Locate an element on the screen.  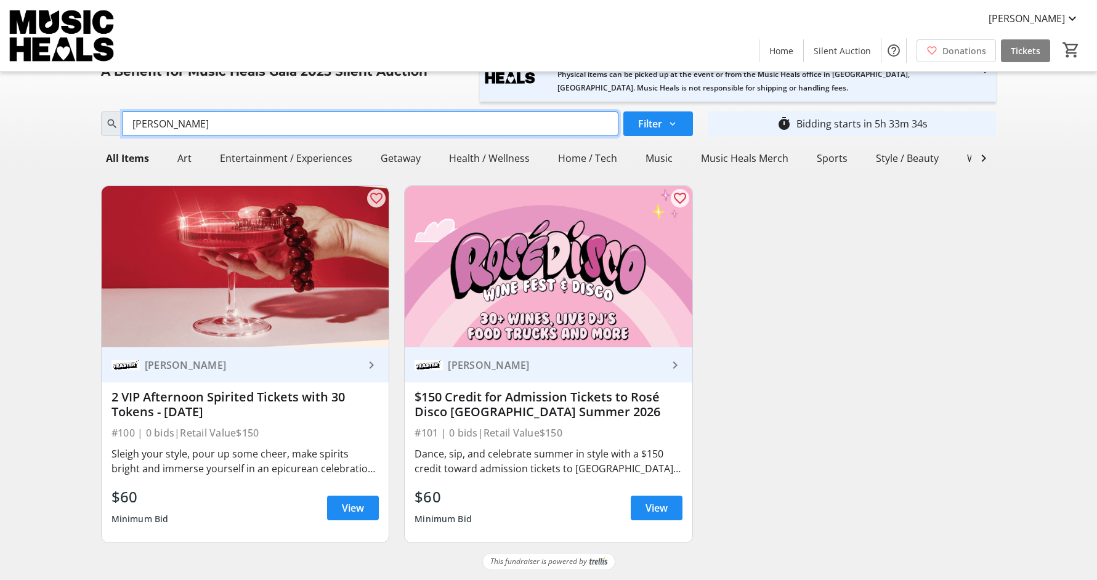
span: Filter is located at coordinates (650, 124).